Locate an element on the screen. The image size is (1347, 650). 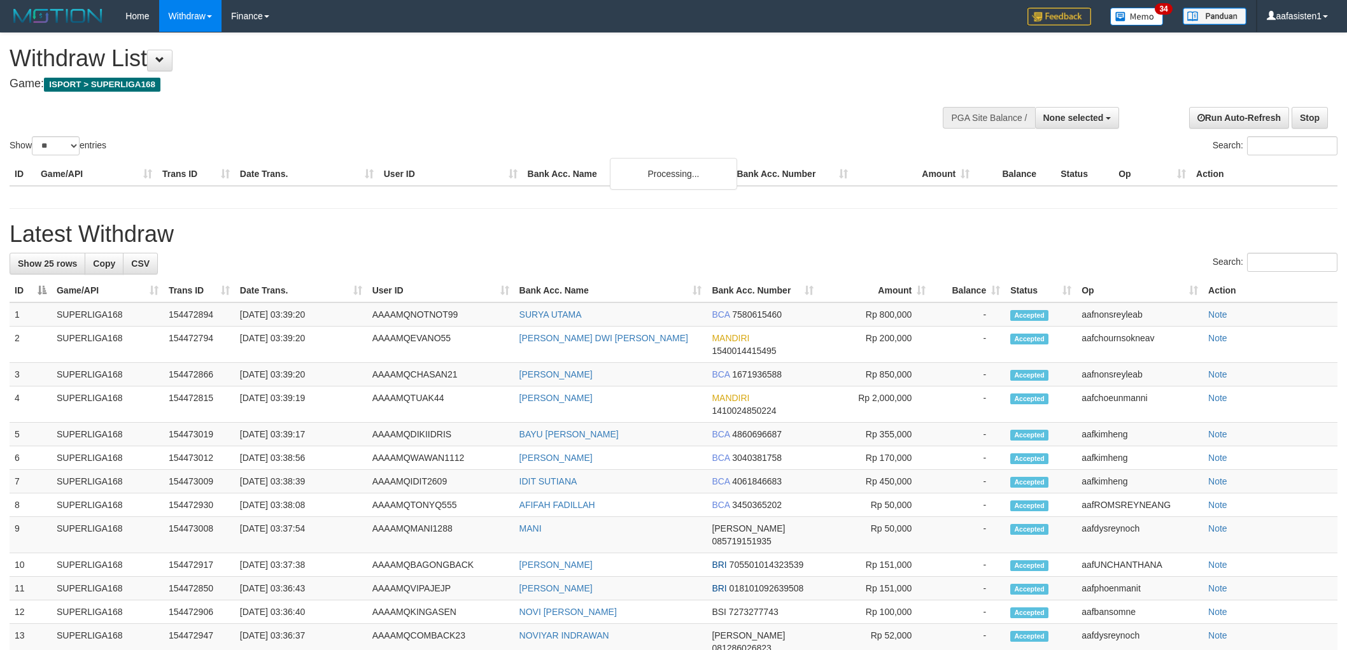
span: Copy 7273277743 to clipboard is located at coordinates (754, 612).